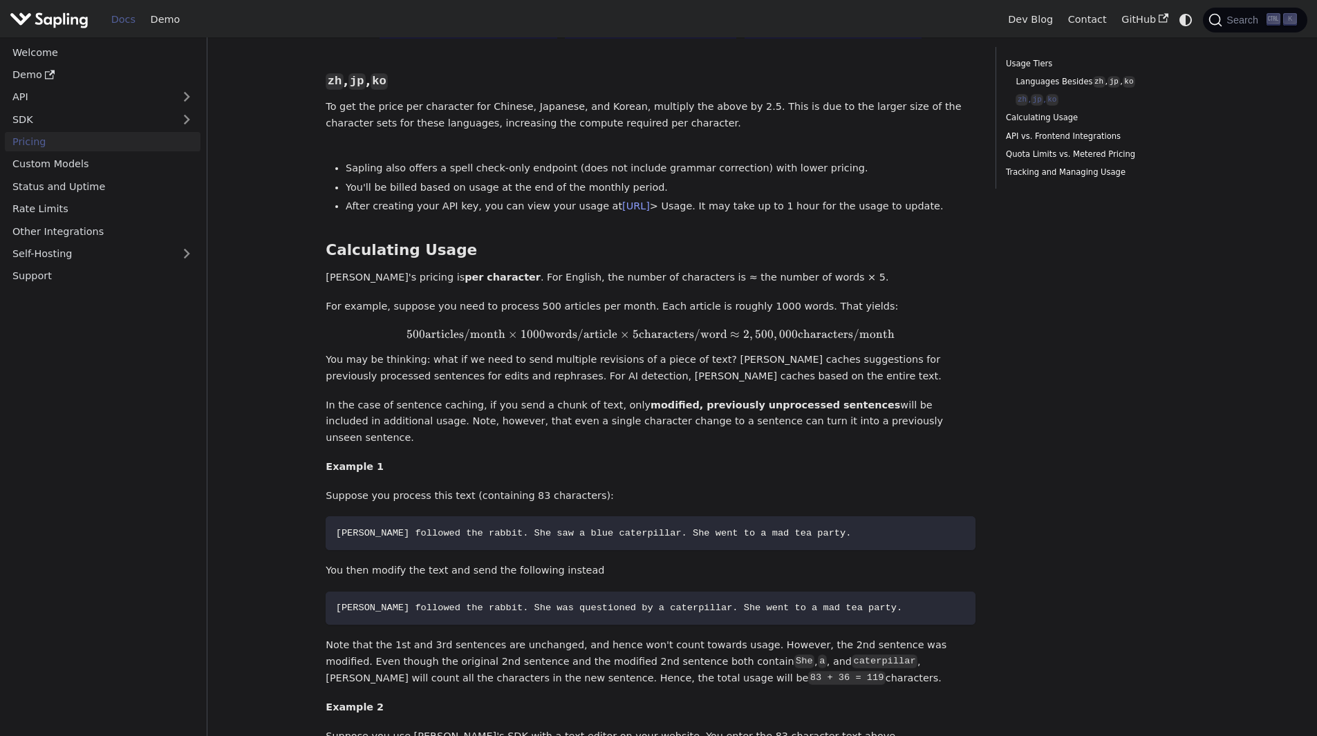  Describe the element at coordinates (822, 662) in the screenshot. I see `code: a` at that location.